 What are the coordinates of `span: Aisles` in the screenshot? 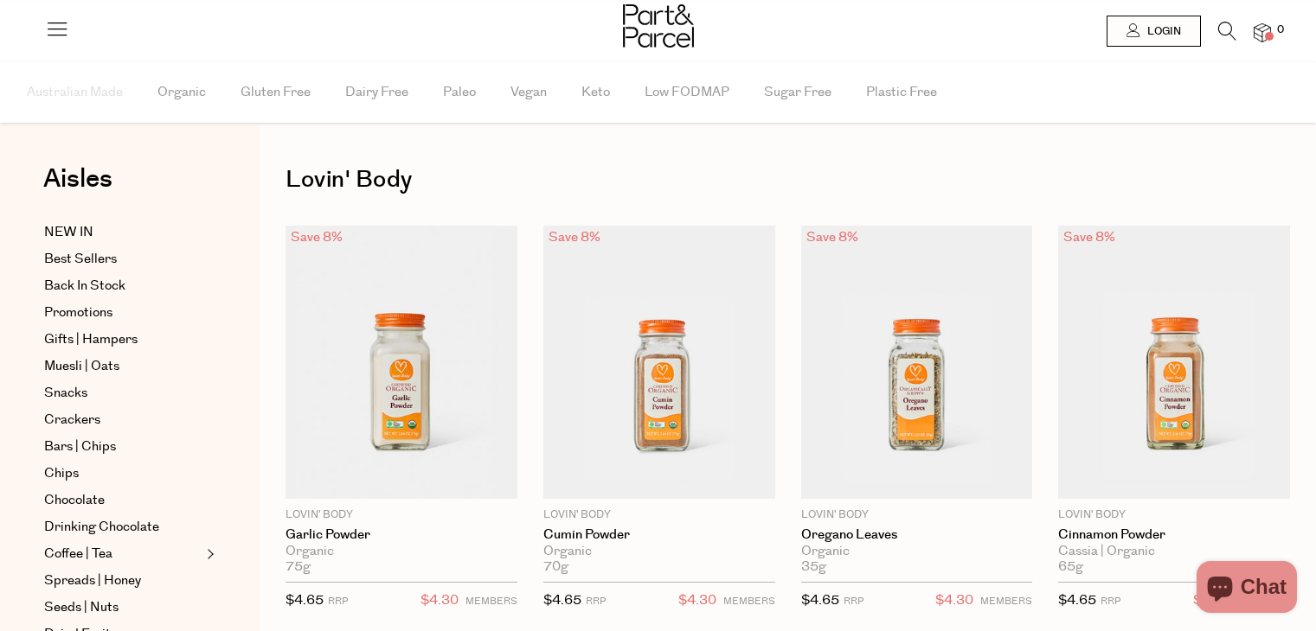 It's located at (78, 179).